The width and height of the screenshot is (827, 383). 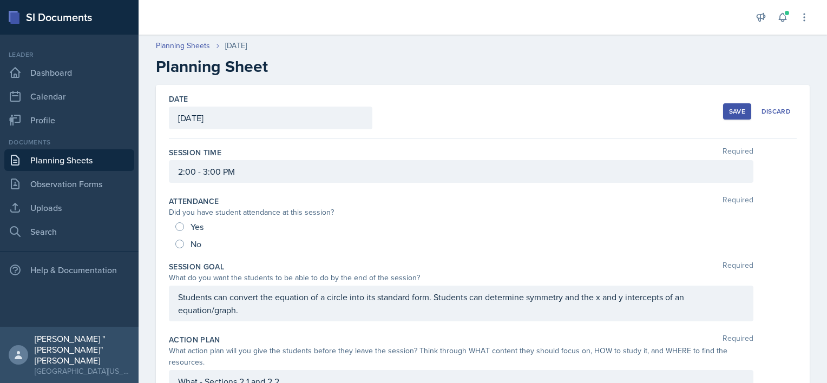 What do you see at coordinates (737, 112) in the screenshot?
I see `button: Save` at bounding box center [737, 112].